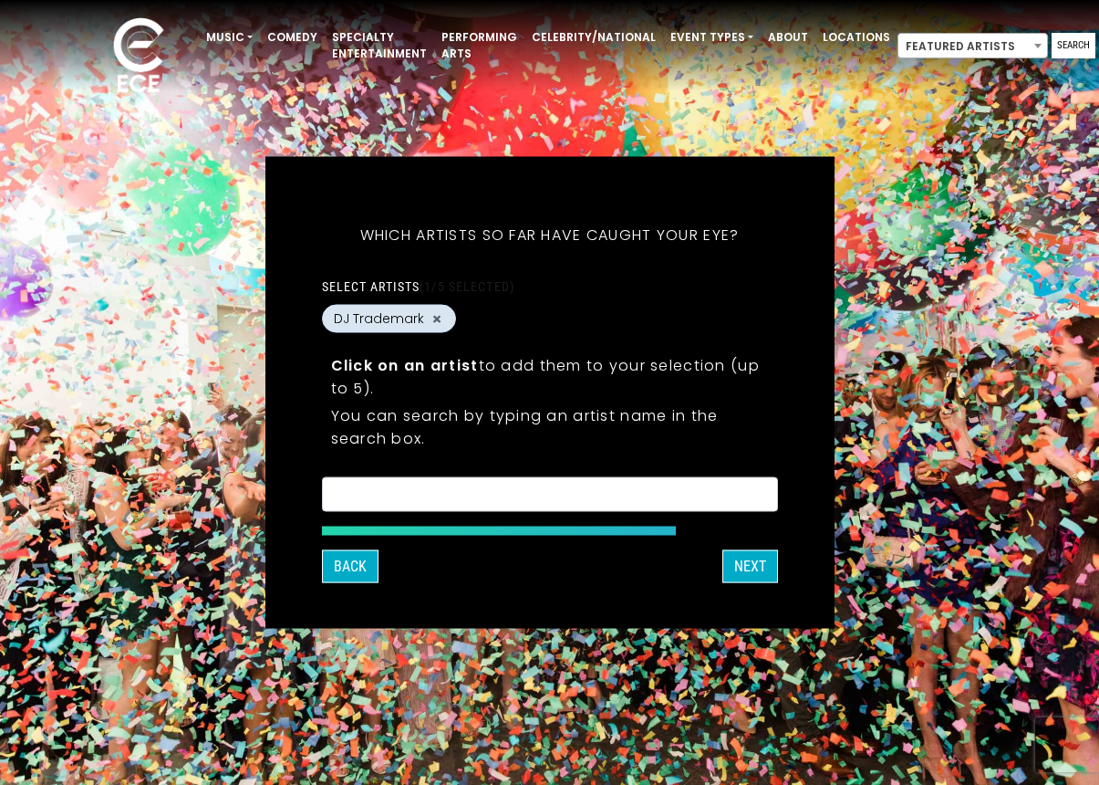 The width and height of the screenshot is (1099, 785). Describe the element at coordinates (379, 318) in the screenshot. I see `span: DJ Trademark` at that location.